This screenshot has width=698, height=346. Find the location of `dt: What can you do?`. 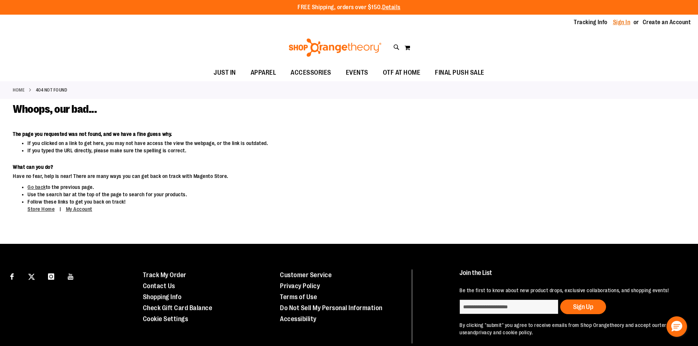

dt: What can you do? is located at coordinates (279, 167).